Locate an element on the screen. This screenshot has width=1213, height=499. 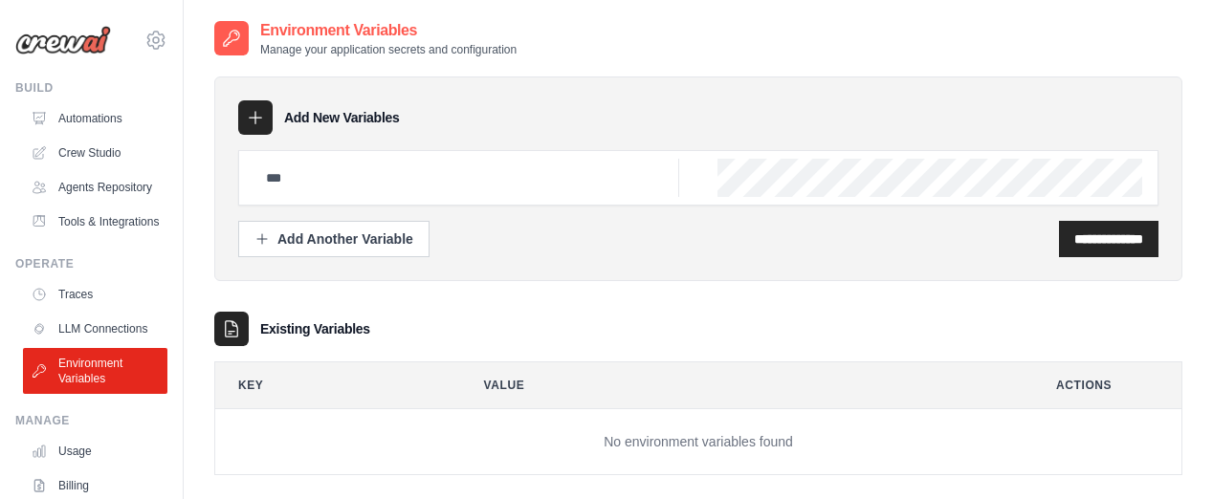
button: Add Another Variable is located at coordinates (334, 239).